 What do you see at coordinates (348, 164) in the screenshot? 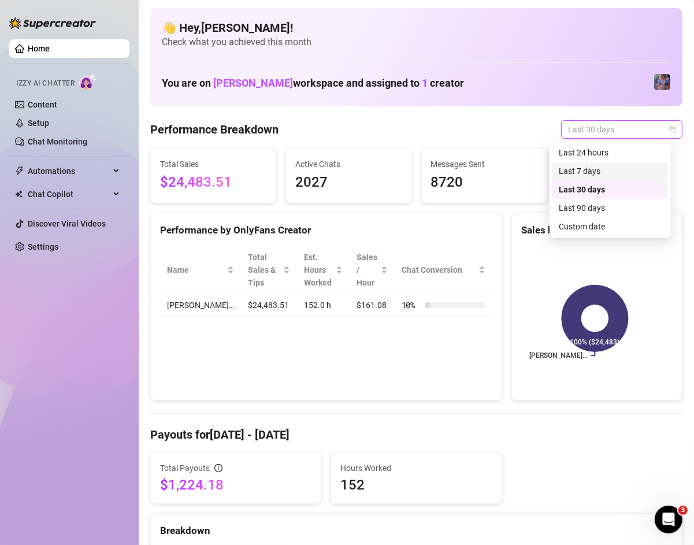
I see `span: Active Chats` at bounding box center [348, 164].